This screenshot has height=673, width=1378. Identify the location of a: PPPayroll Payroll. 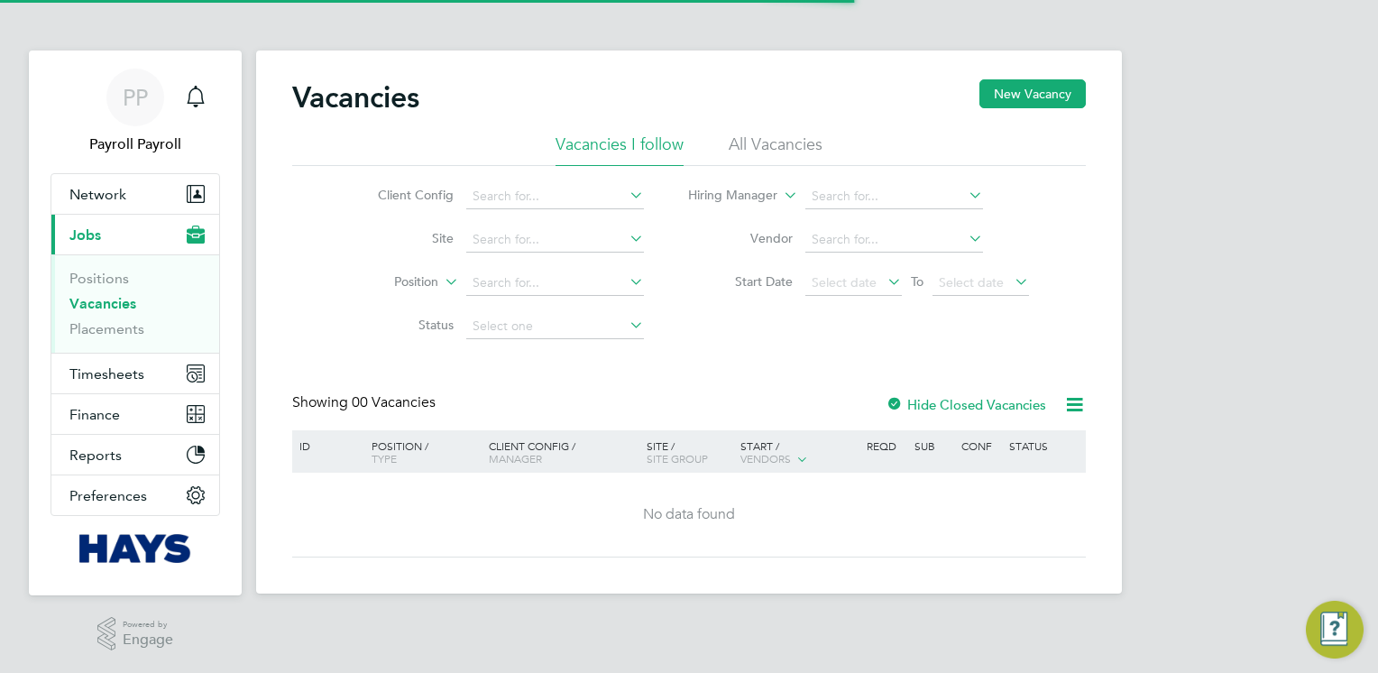
(135, 112).